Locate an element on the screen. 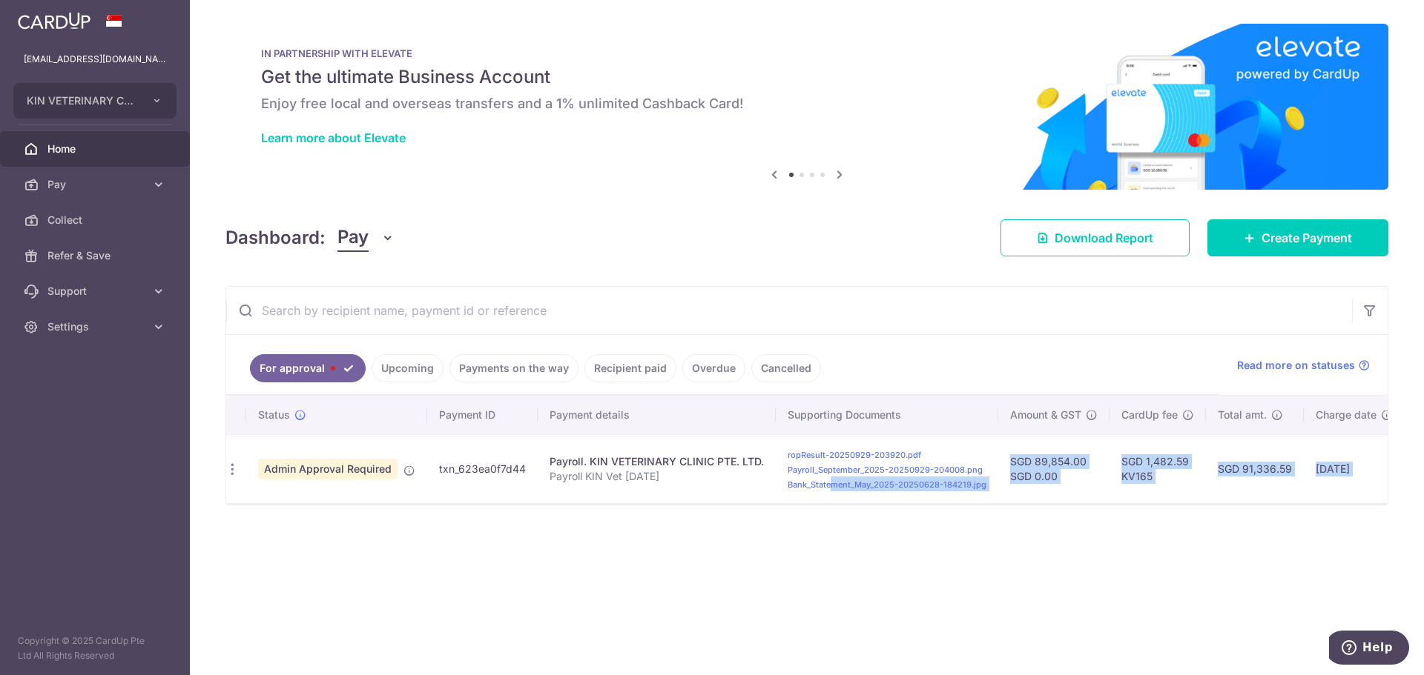 This screenshot has width=1424, height=675. td: SGD 91,336.59 is located at coordinates (1255, 469).